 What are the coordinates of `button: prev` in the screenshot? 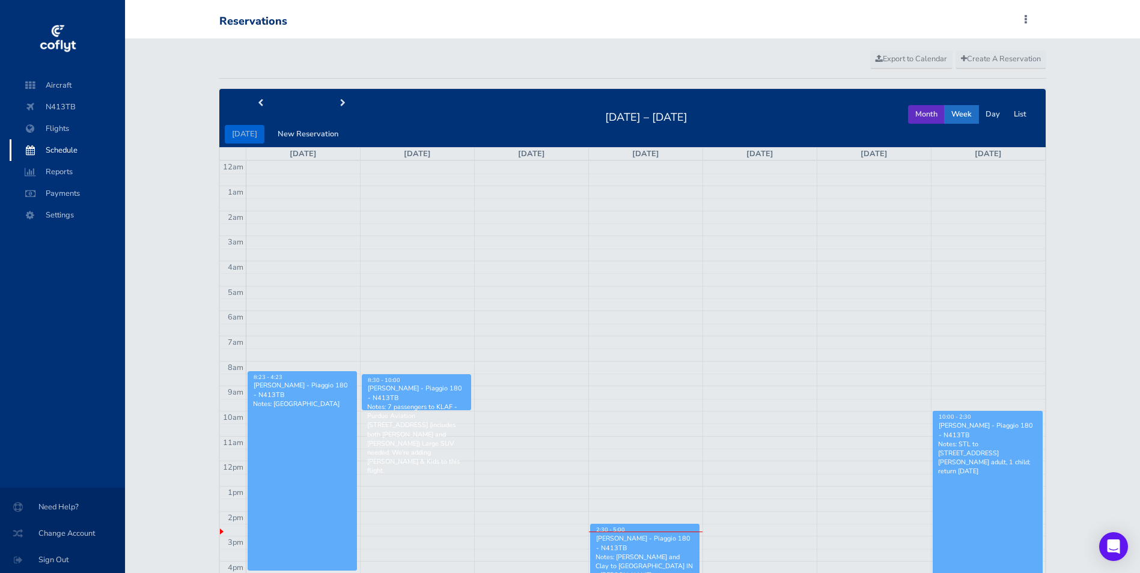 It's located at (261, 103).